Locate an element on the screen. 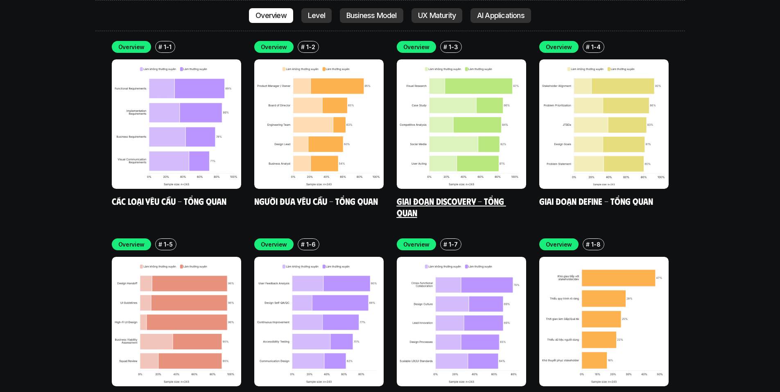 The image size is (780, 392). a: Level is located at coordinates (317, 16).